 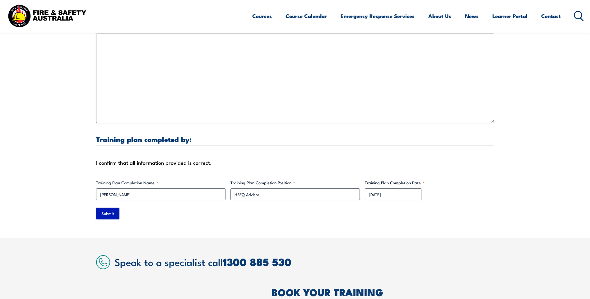 What do you see at coordinates (472, 16) in the screenshot?
I see `a: News` at bounding box center [472, 16].